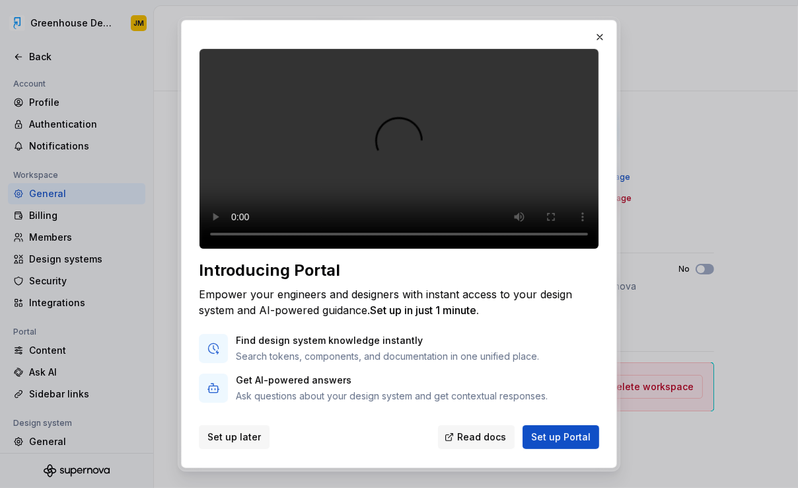 Image resolution: width=798 pixels, height=488 pixels. Describe the element at coordinates (561, 437) in the screenshot. I see `button: Set up Portal` at that location.